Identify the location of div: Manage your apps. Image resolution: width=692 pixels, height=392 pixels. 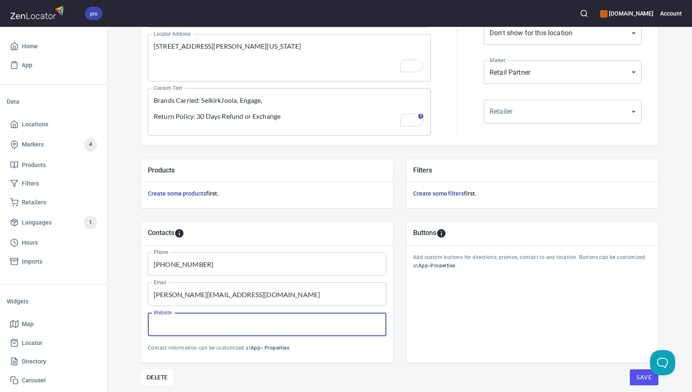
(626, 13).